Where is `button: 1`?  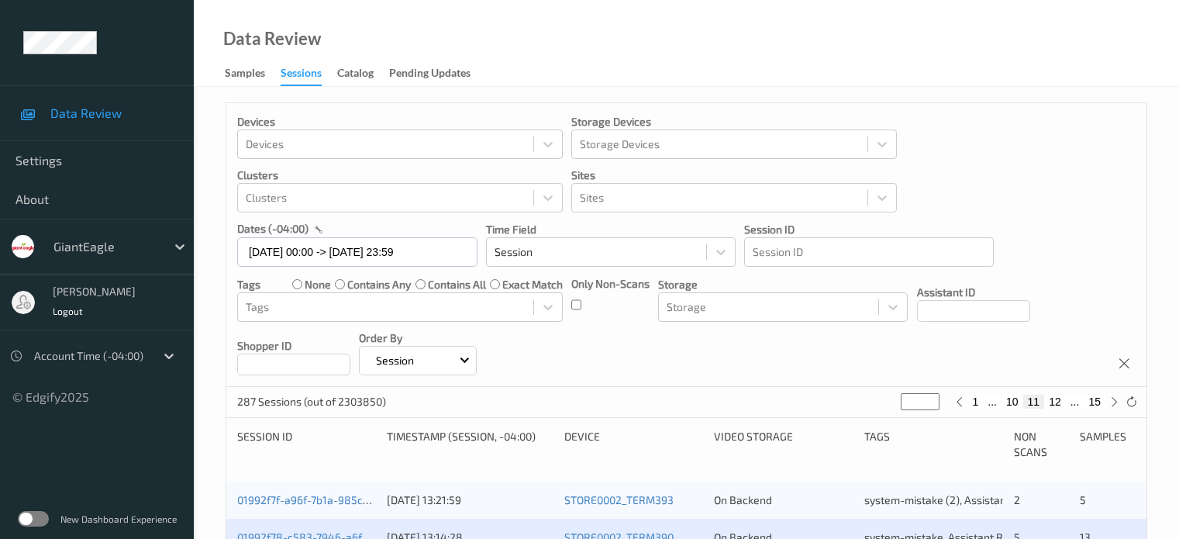
button: 1 is located at coordinates (976, 402).